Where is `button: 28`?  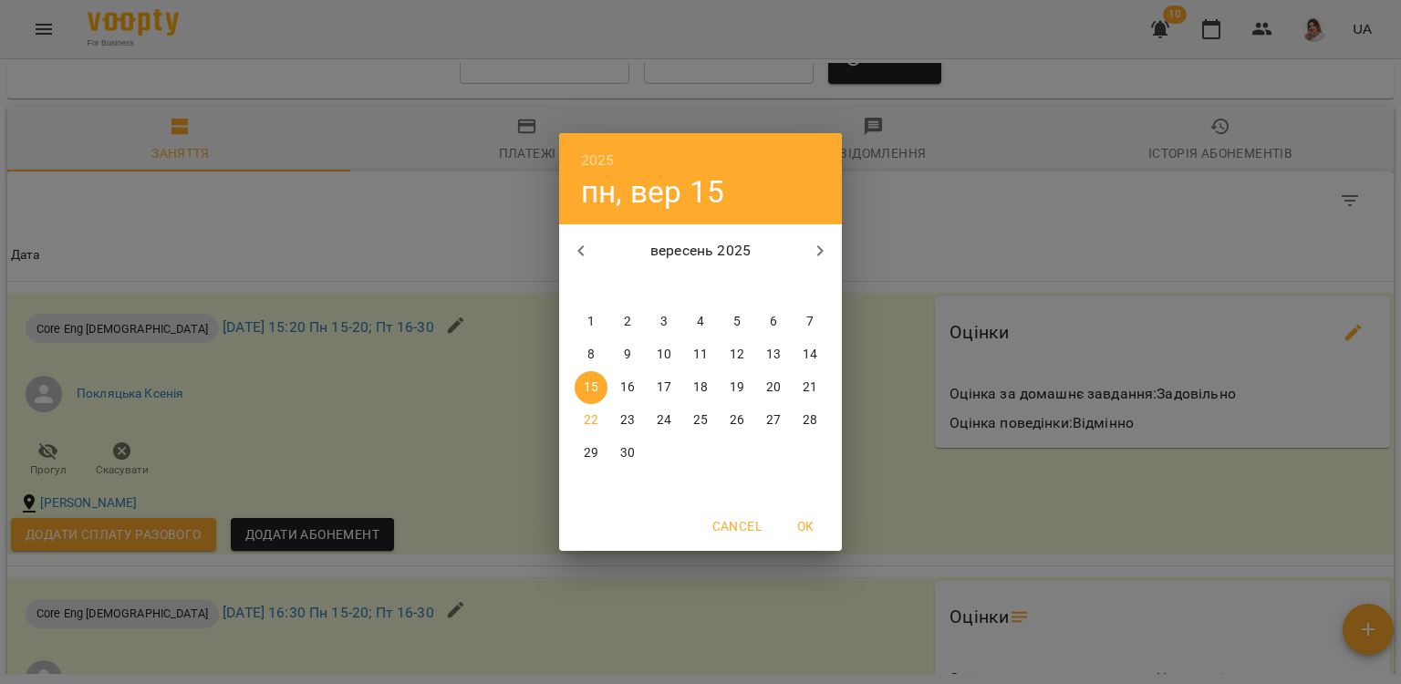 button: 28 is located at coordinates (810, 420).